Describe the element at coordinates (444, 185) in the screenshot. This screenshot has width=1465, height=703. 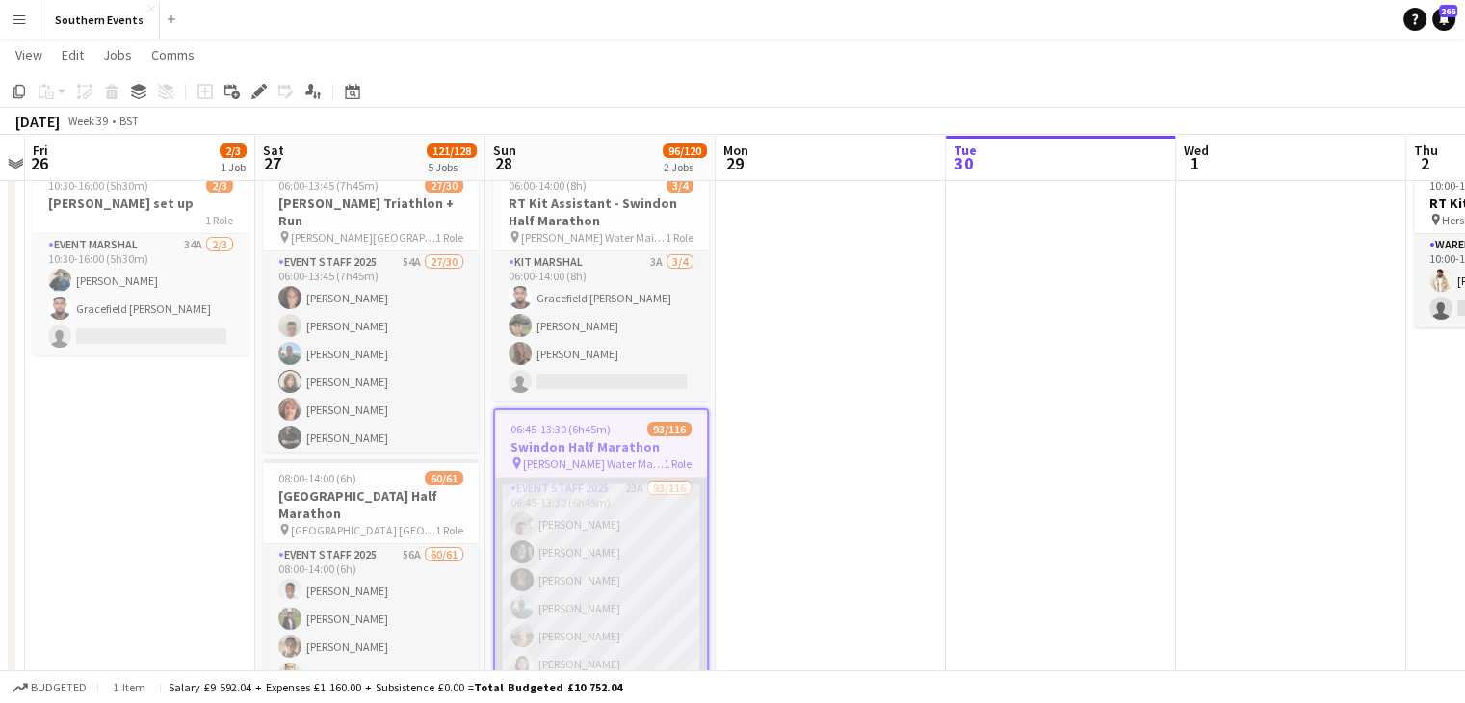
I see `span: 27/30` at that location.